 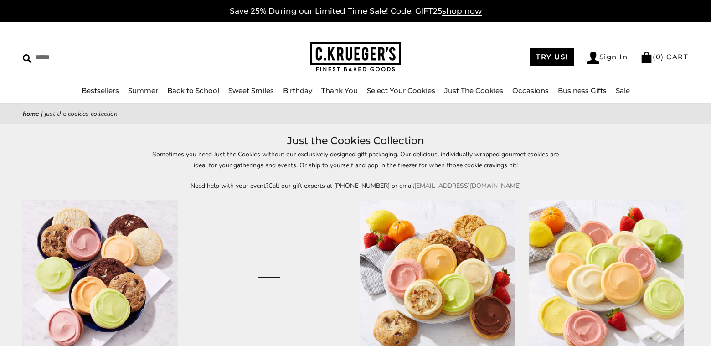 What do you see at coordinates (658, 57) in the screenshot?
I see `span: 0` at bounding box center [658, 57].